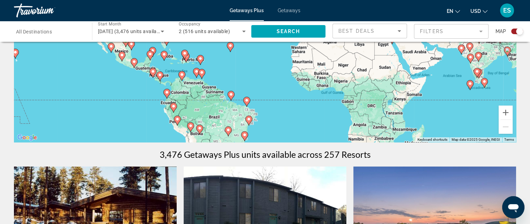  What do you see at coordinates (509, 139) in the screenshot?
I see `a: Terms (opens in new tab)` at bounding box center [509, 139].